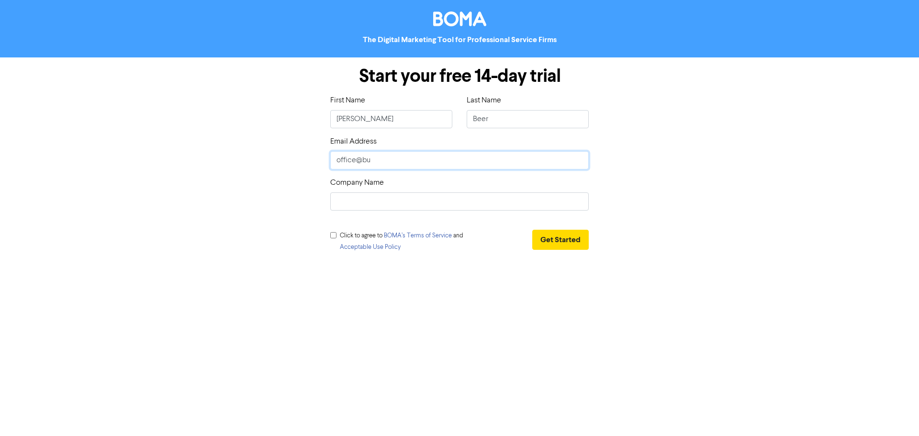 The width and height of the screenshot is (919, 436). I want to click on label: Last Name, so click(484, 101).